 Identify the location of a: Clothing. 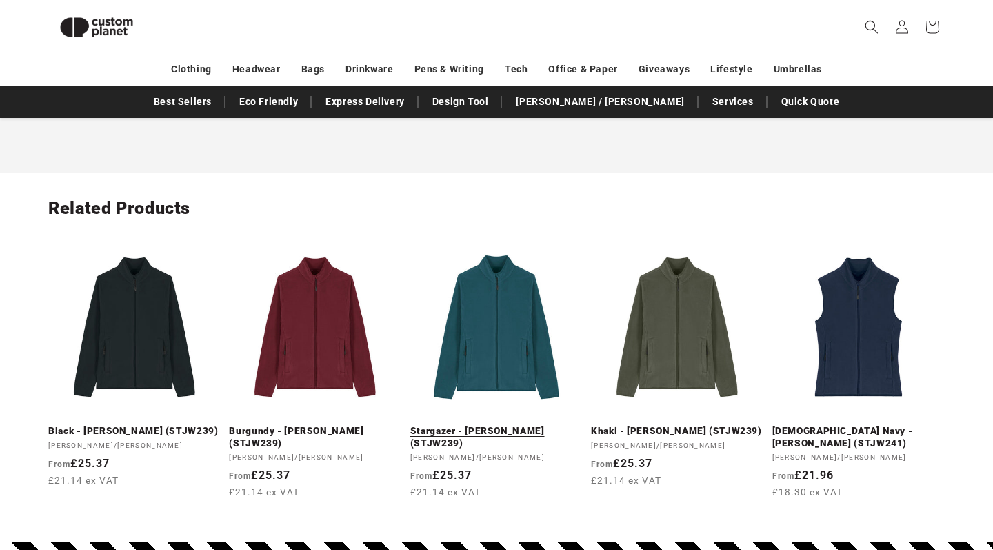
(191, 69).